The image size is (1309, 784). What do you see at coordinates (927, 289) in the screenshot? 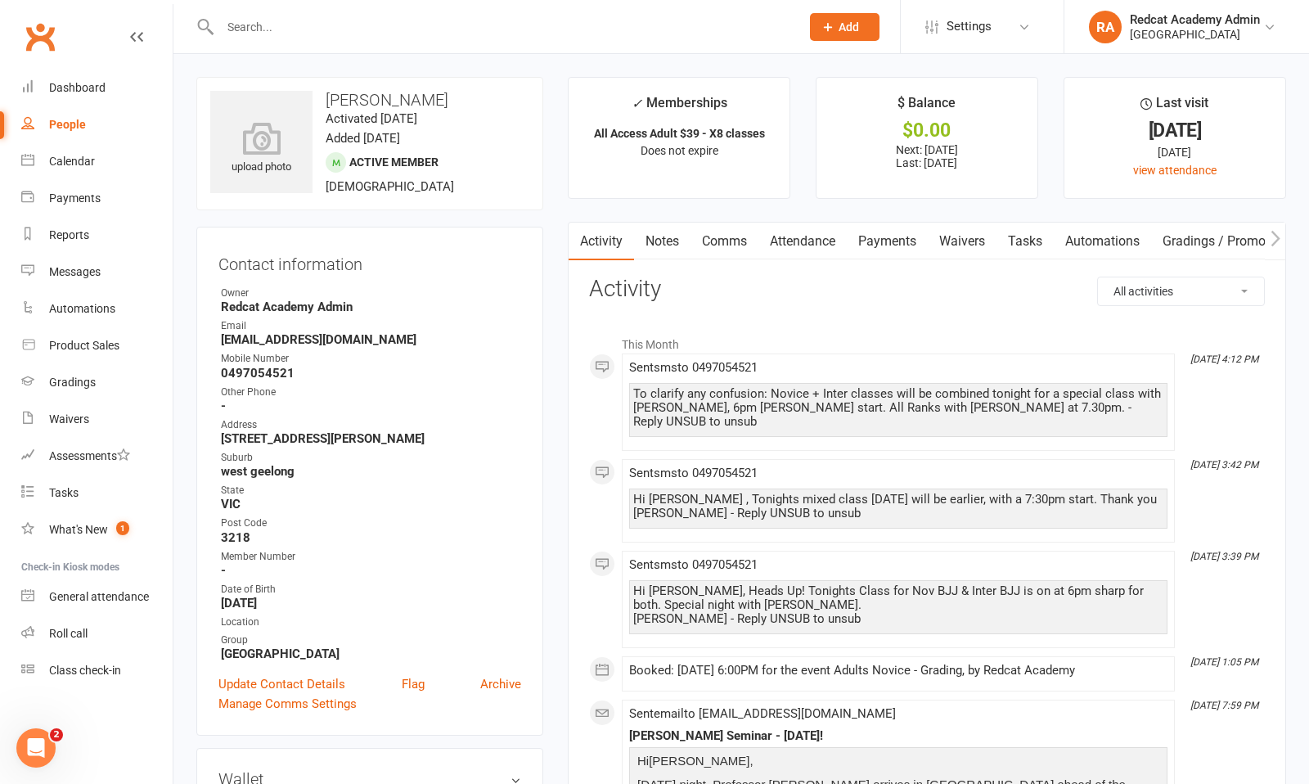
I see `h3: Activity` at bounding box center [927, 289].